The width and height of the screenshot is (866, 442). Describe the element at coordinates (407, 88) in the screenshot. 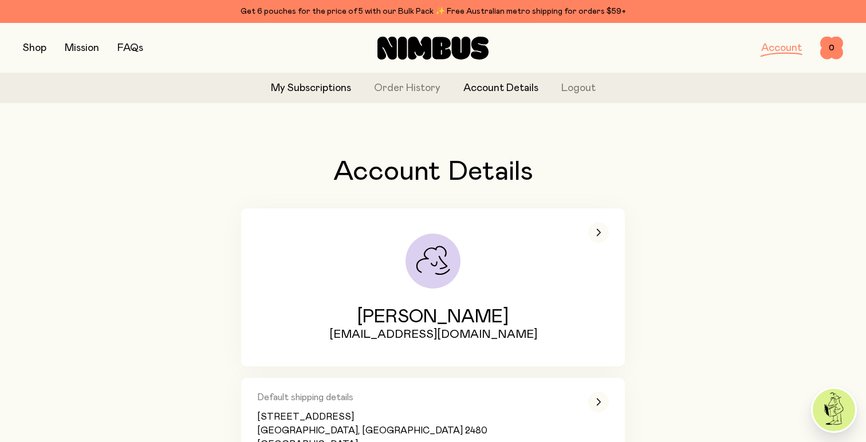

I see `a: Order History` at that location.